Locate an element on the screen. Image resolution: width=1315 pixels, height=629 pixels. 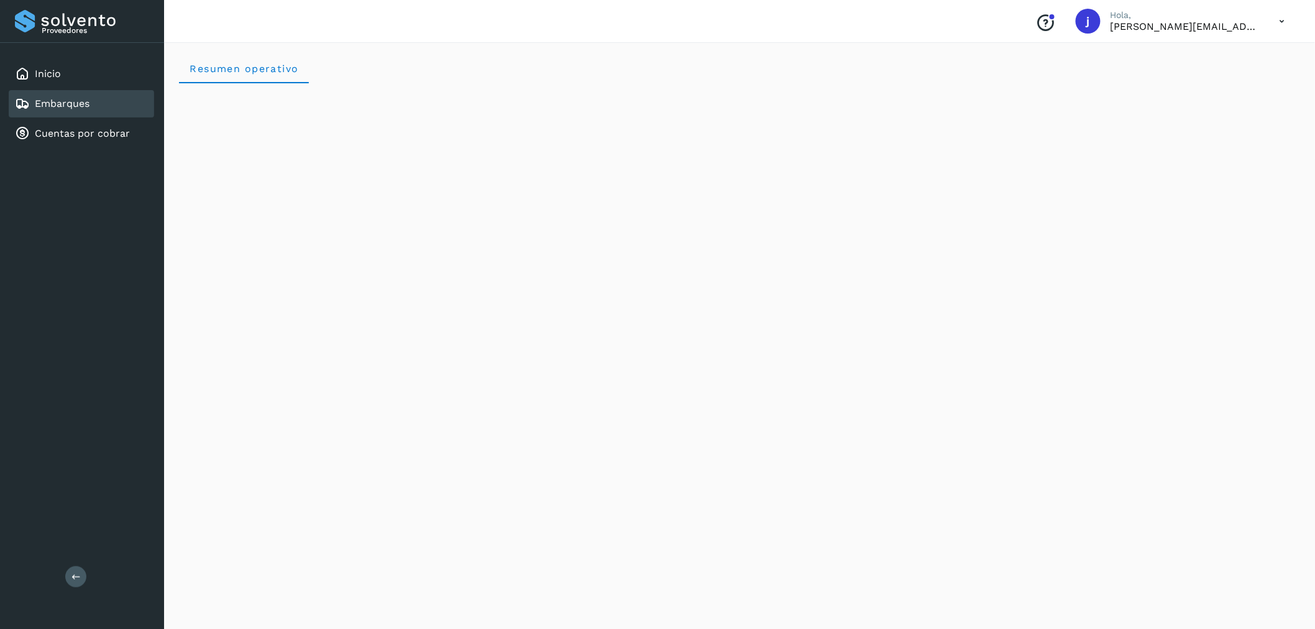
p: Proveedores is located at coordinates (95, 30).